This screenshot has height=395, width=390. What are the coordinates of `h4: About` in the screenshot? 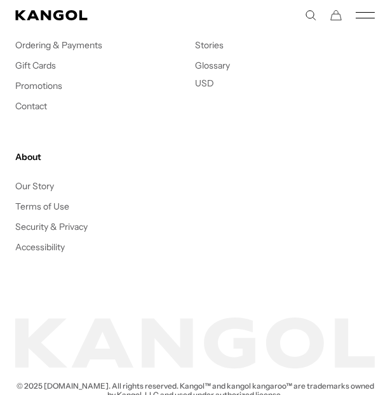 It's located at (105, 157).